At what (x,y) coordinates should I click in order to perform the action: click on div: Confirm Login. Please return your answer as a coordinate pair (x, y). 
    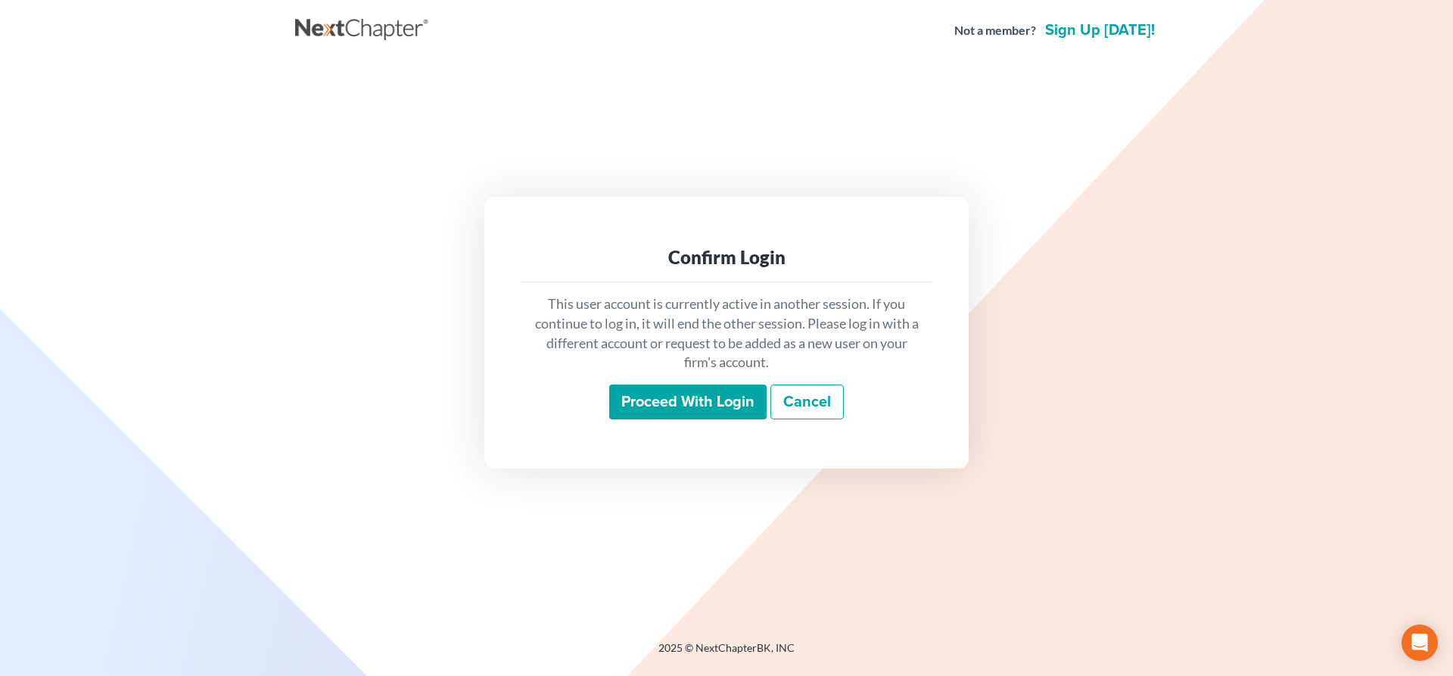
    Looking at the image, I should click on (727, 257).